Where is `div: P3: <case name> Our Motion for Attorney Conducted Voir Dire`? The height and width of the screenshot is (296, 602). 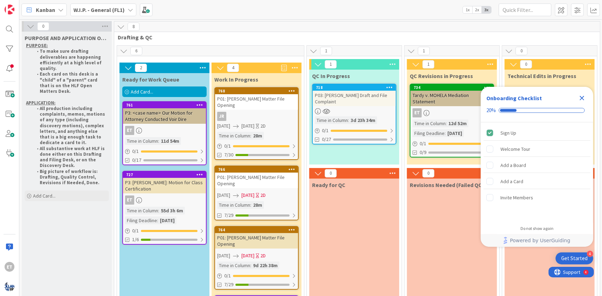
div: P3: <case name> Our Motion for Attorney Conducted Voir Dire is located at coordinates (165, 116).